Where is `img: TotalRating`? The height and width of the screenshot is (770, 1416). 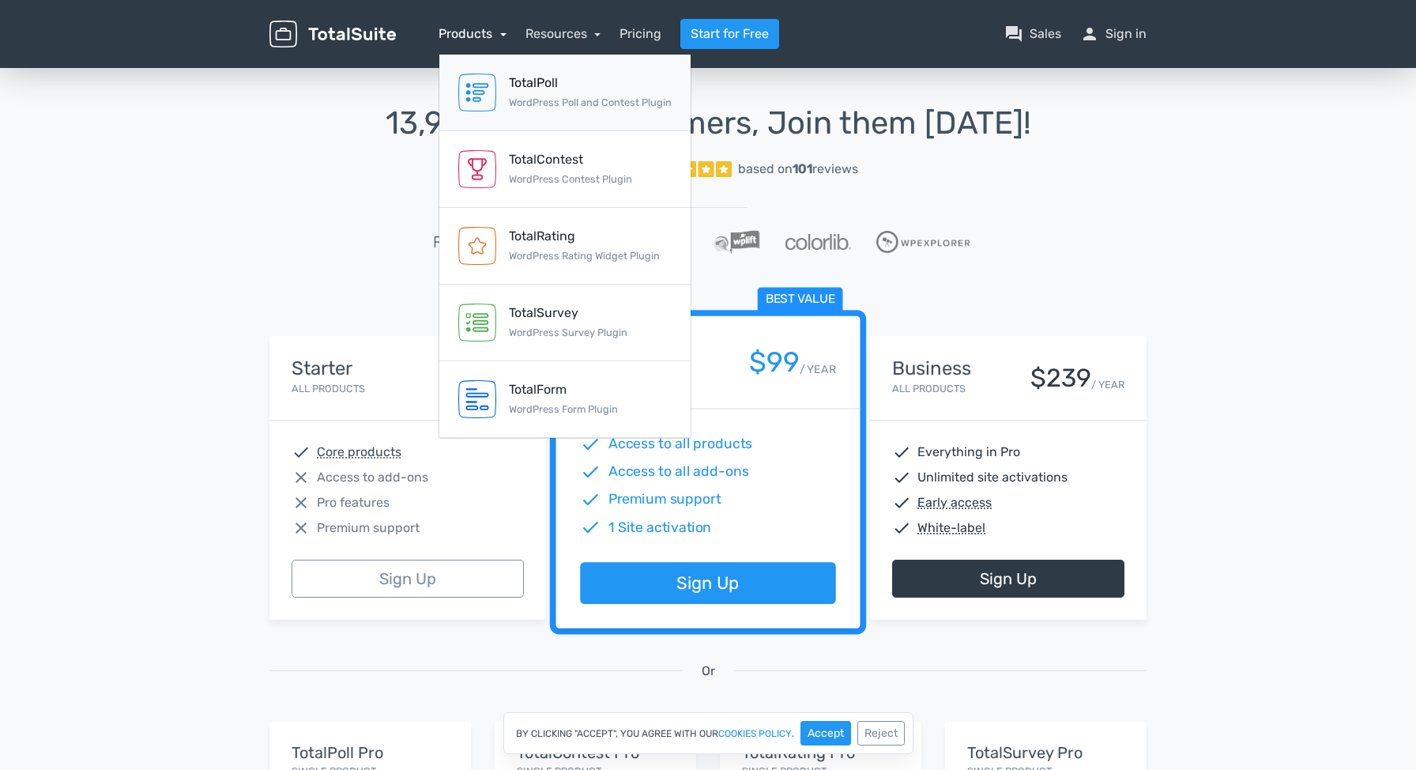 img: TotalRating is located at coordinates (477, 246).